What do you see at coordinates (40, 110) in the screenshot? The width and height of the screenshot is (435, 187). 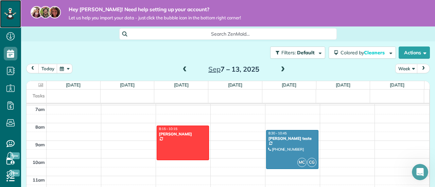 I see `span: 7am` at bounding box center [40, 110].